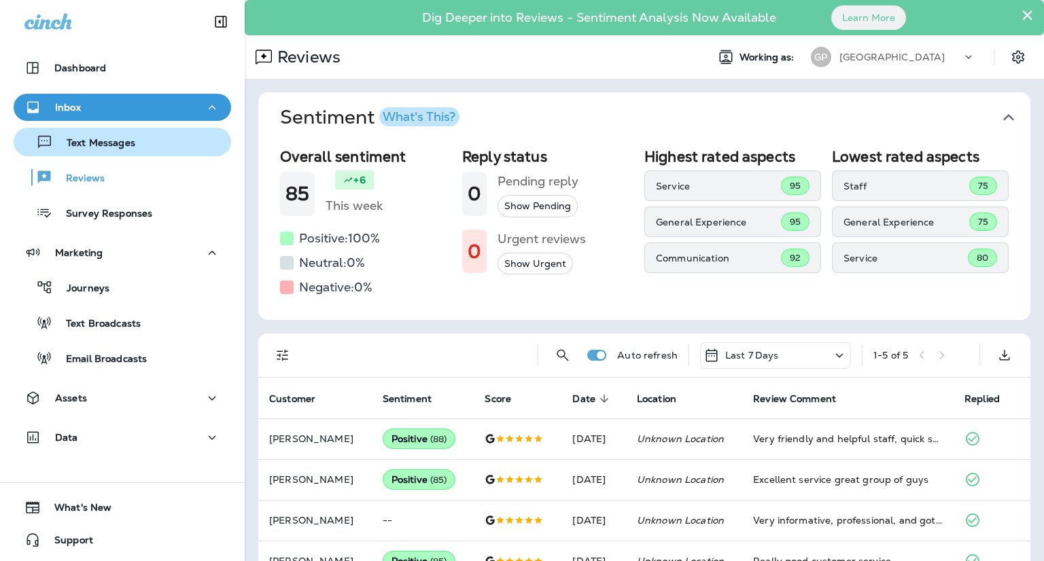  Describe the element at coordinates (538, 181) in the screenshot. I see `h5: Pending reply` at that location.